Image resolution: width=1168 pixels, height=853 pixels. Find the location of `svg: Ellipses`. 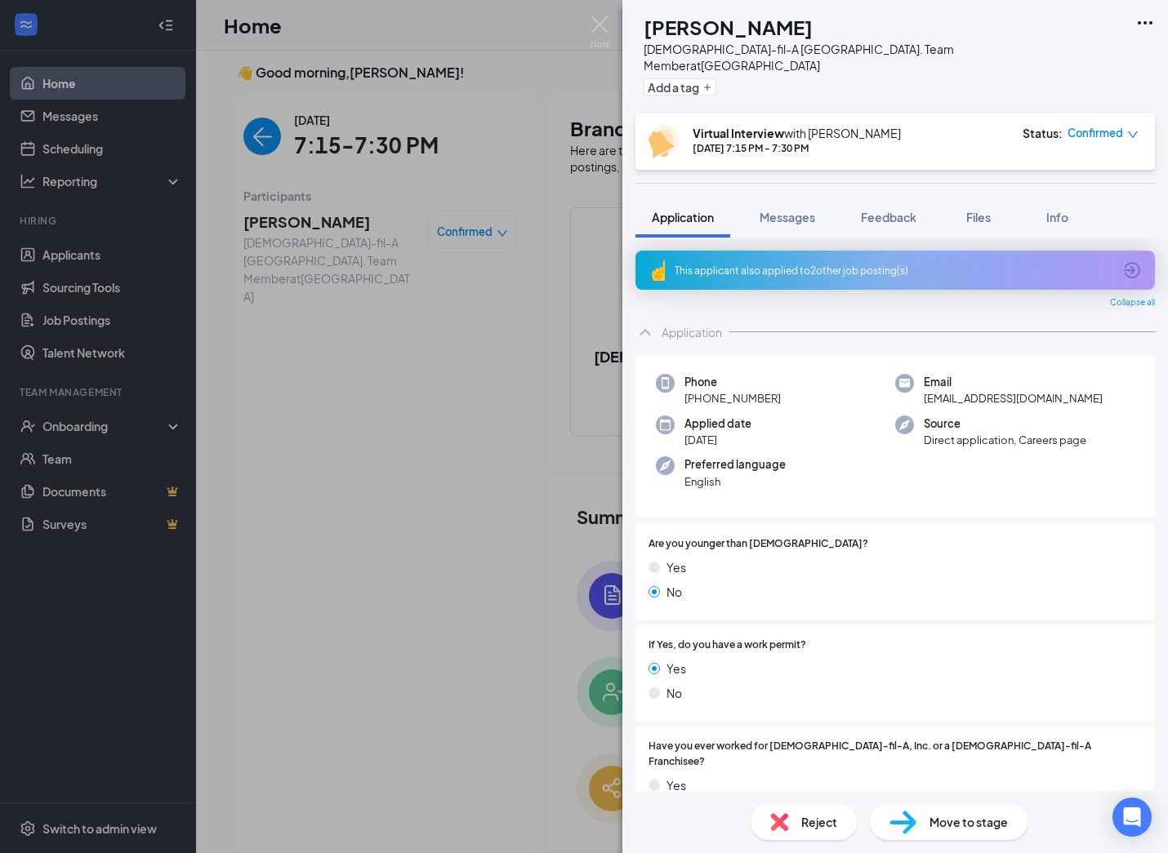

svg: Ellipses is located at coordinates (1145, 23).